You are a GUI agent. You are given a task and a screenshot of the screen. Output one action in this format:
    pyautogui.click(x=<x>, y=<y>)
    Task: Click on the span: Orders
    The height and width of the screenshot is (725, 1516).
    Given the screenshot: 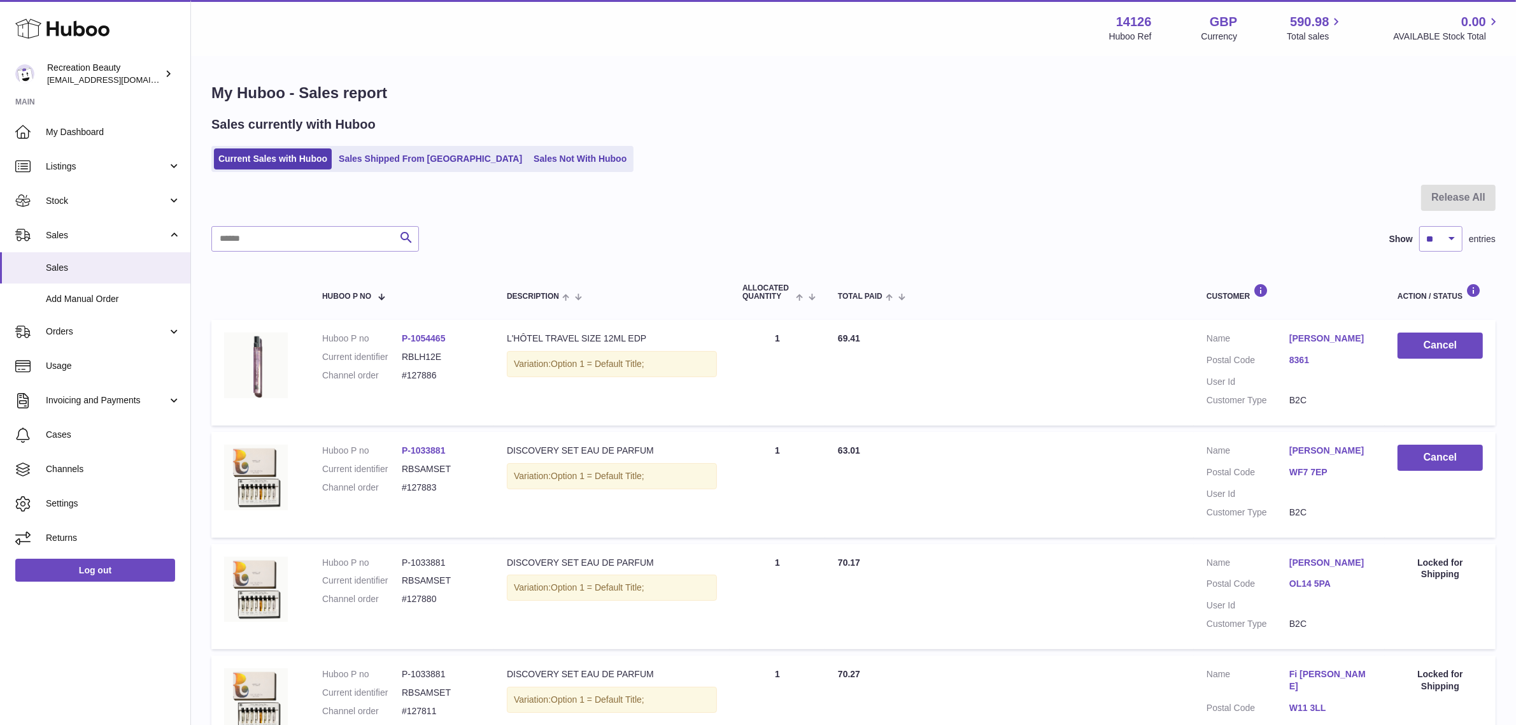 What is the action you would take?
    pyautogui.click(x=106, y=331)
    